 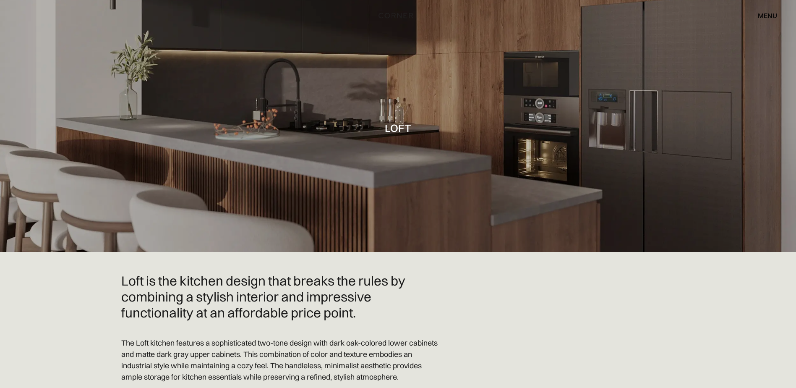 I want to click on a: home, so click(x=398, y=16).